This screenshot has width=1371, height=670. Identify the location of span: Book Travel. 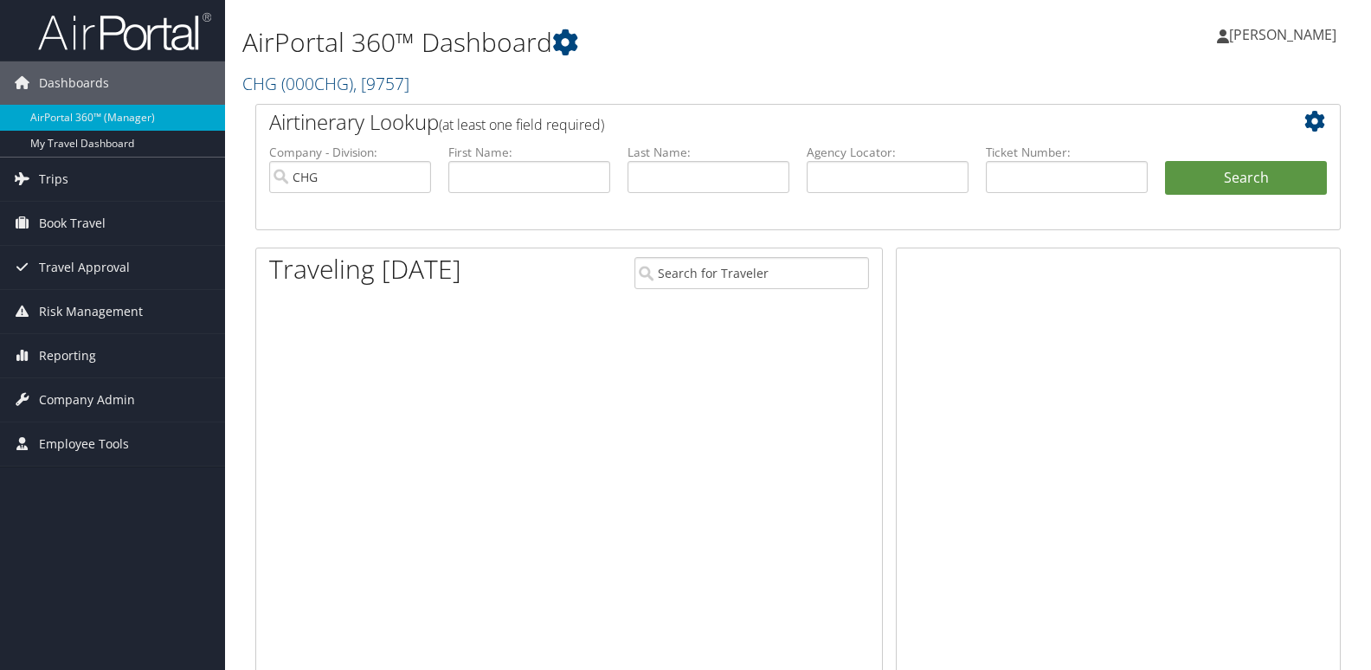
(72, 223).